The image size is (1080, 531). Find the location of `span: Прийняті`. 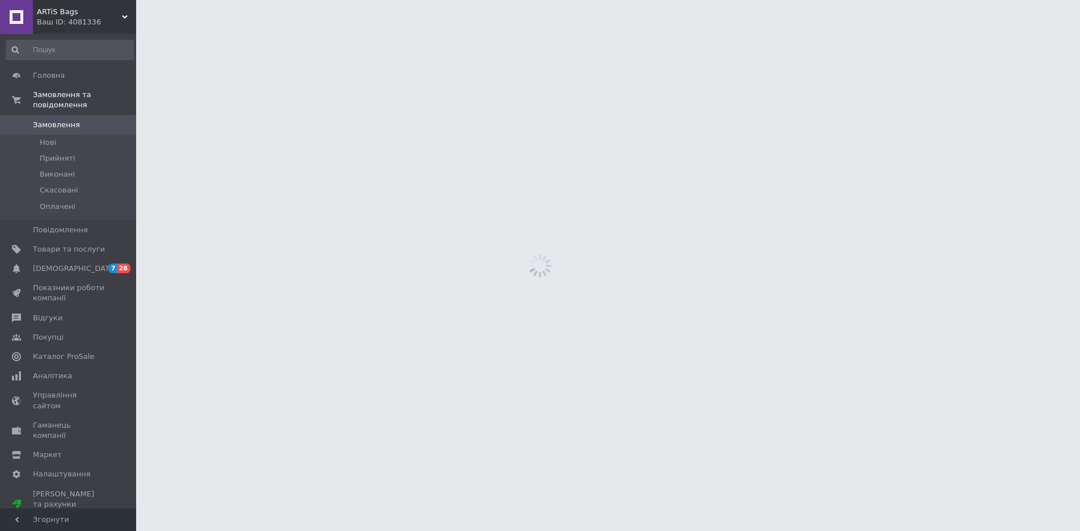

span: Прийняті is located at coordinates (57, 158).